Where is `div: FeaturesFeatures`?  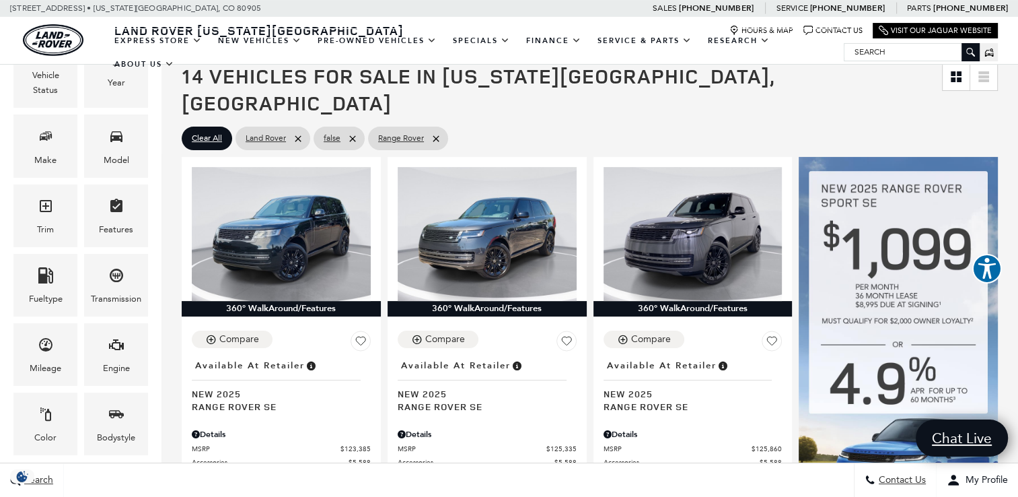
div: FeaturesFeatures is located at coordinates (116, 215).